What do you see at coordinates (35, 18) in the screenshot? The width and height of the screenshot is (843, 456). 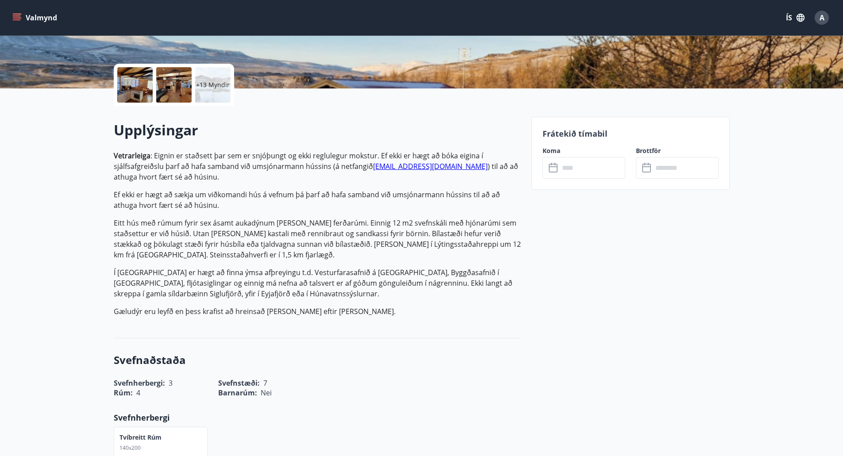 I see `button: menu` at bounding box center [35, 18].